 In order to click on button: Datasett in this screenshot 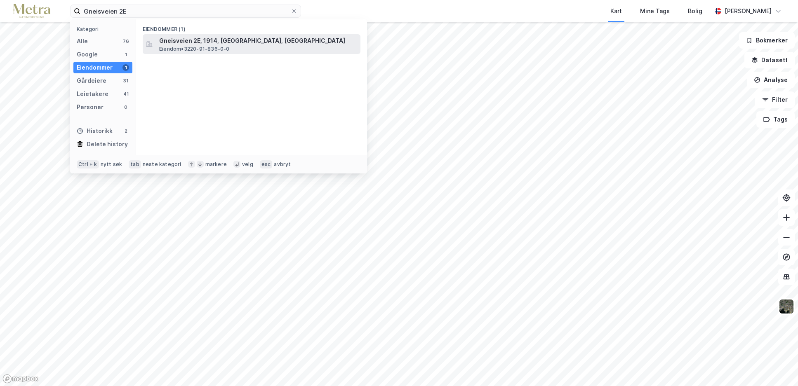, I will do `click(770, 60)`.